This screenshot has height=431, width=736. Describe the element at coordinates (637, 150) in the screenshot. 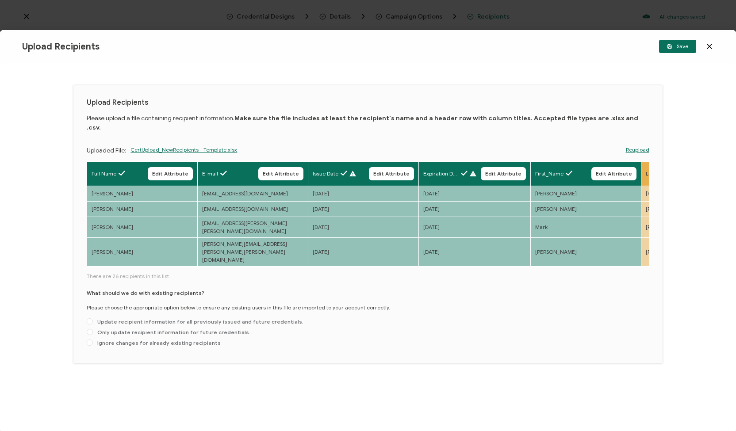

I see `a: Reupload` at that location.